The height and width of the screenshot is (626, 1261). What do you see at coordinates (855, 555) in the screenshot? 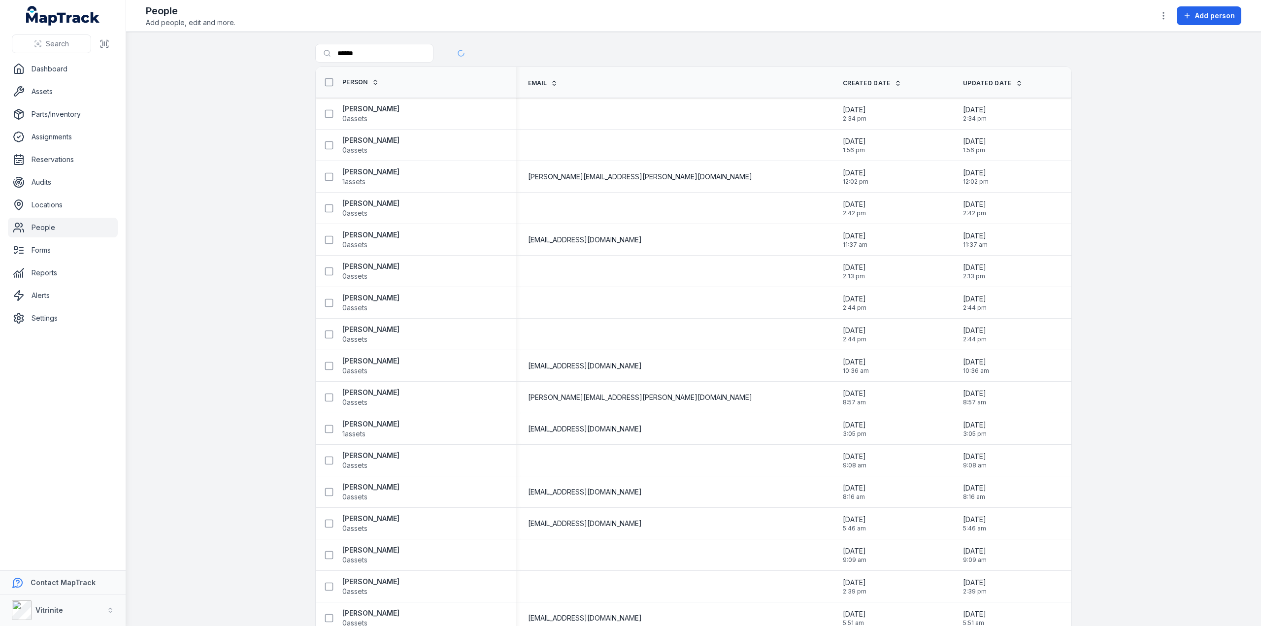
I see `time: 19/09/2025, 9:09:22 am` at bounding box center [855, 555].